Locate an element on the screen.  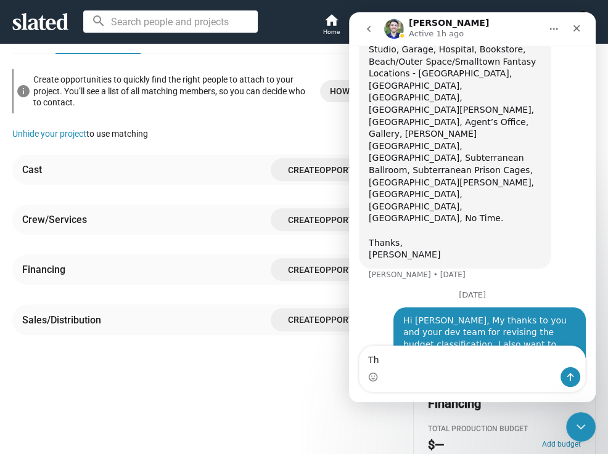
span: How it works is located at coordinates (360, 91).